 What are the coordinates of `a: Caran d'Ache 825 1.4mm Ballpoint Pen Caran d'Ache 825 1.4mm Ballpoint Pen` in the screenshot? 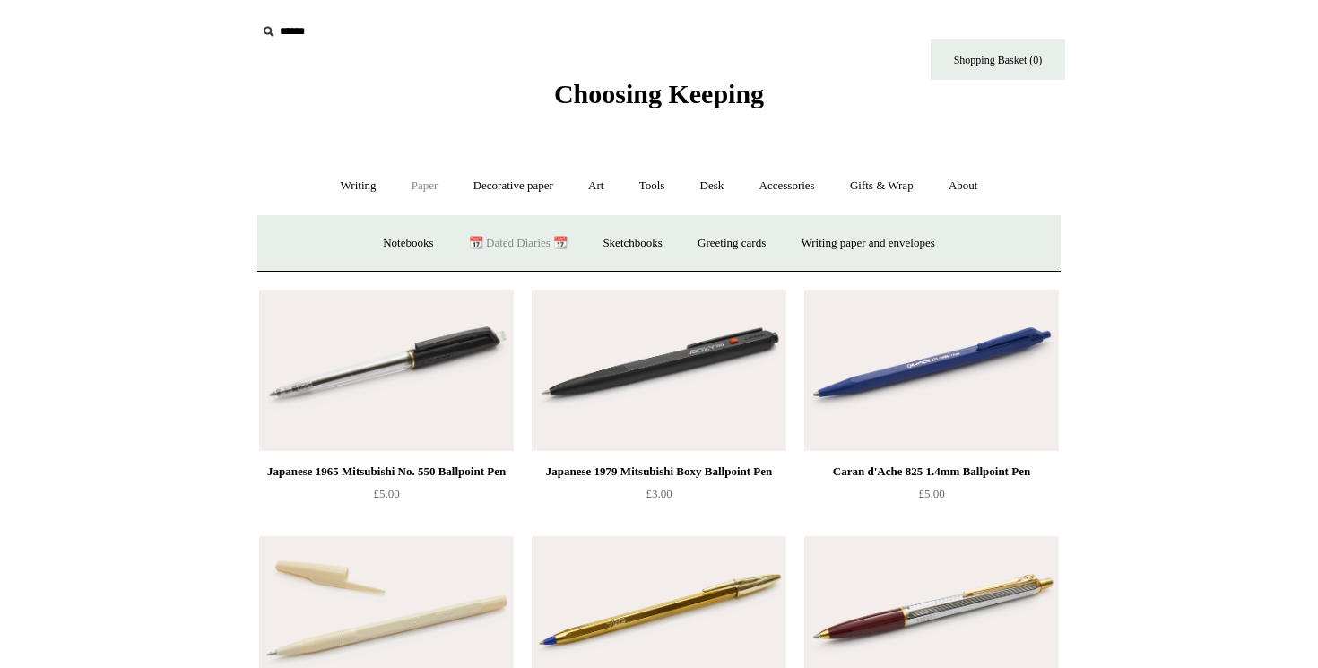 It's located at (932, 370).